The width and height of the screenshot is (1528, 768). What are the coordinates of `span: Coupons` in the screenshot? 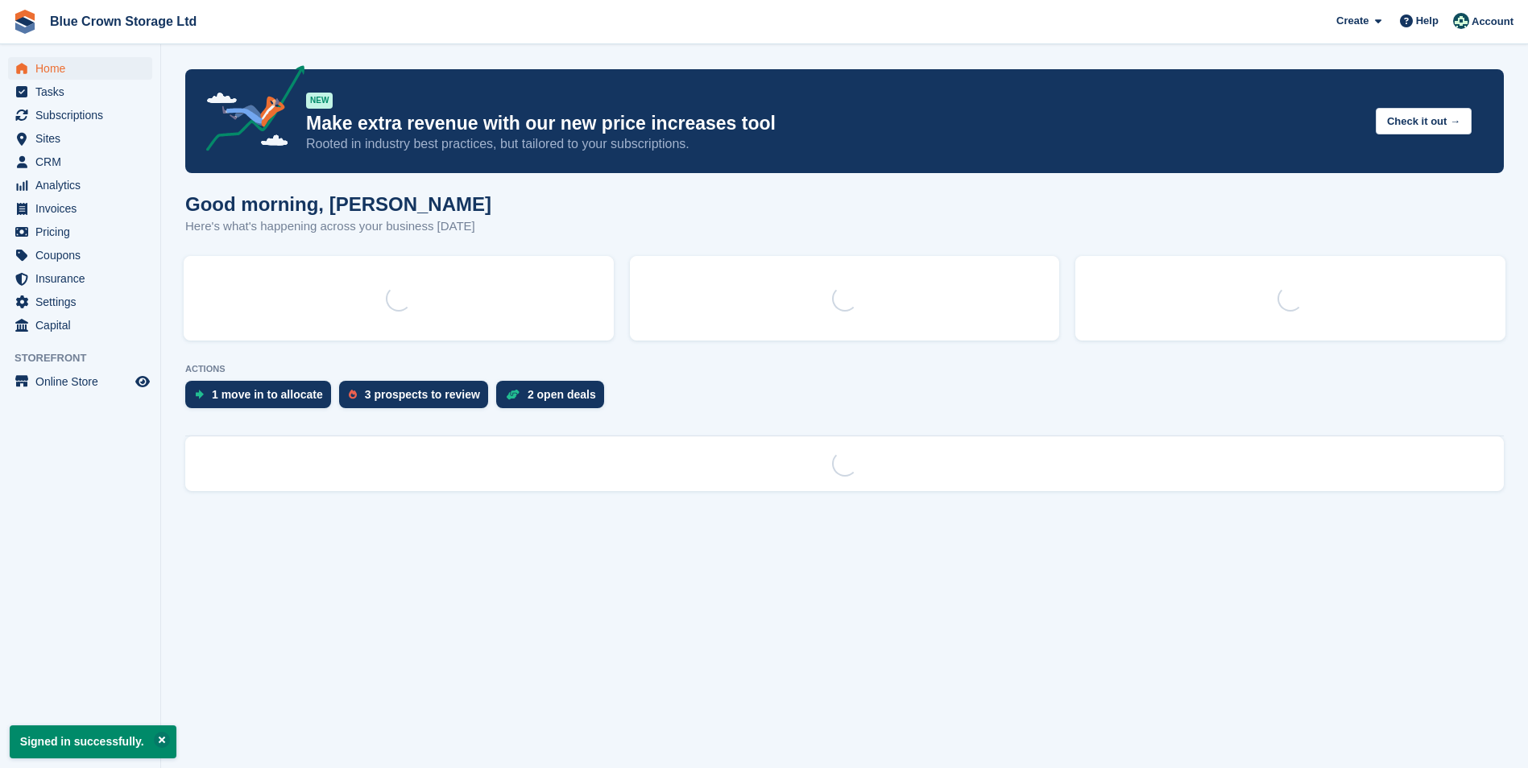 It's located at (84, 255).